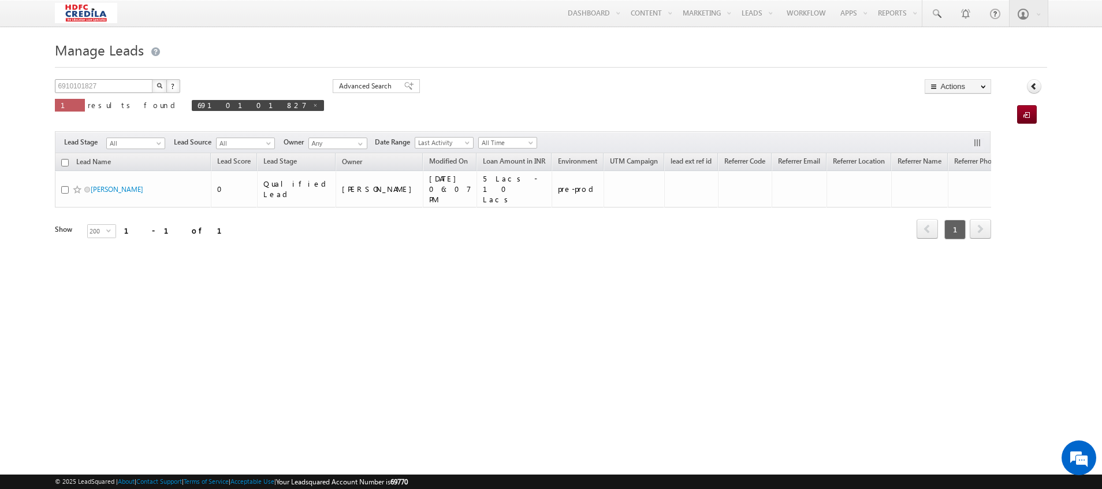 The width and height of the screenshot is (1102, 489). What do you see at coordinates (297, 189) in the screenshot?
I see `div: Qualified Lead` at bounding box center [297, 189].